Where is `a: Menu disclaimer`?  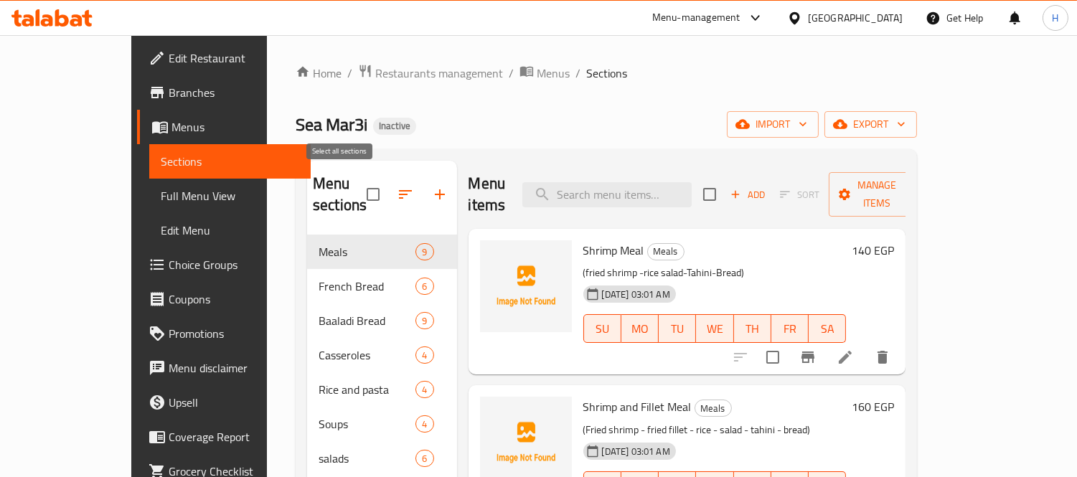 a: Menu disclaimer is located at coordinates (224, 368).